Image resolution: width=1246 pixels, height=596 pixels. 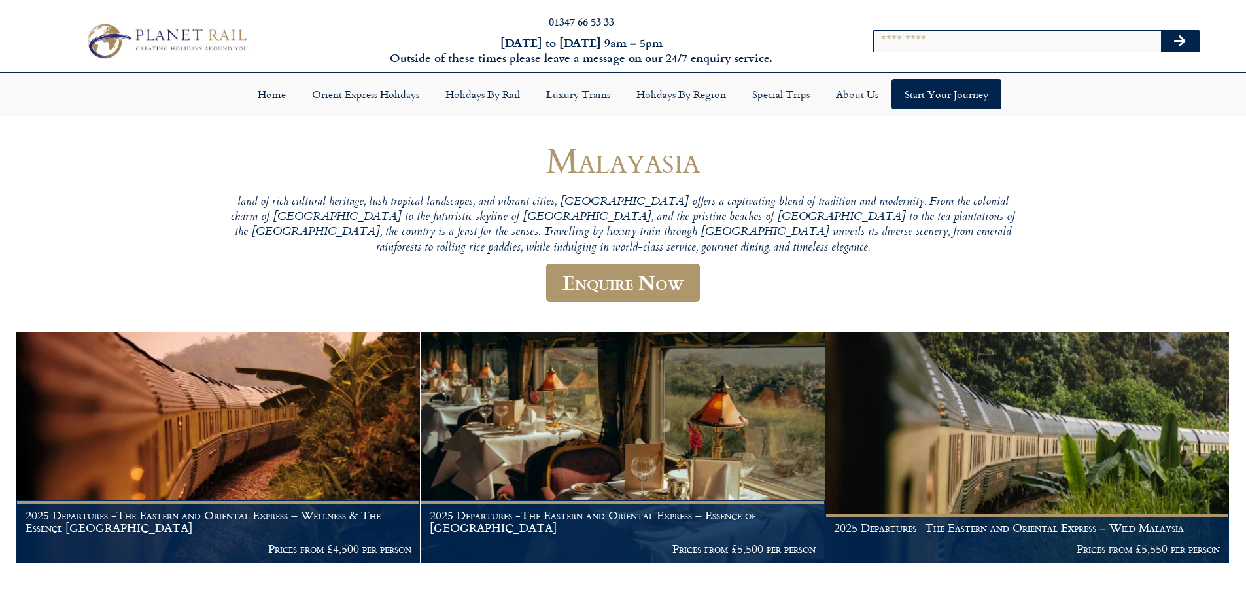 I want to click on h1: Malayasia, so click(x=623, y=160).